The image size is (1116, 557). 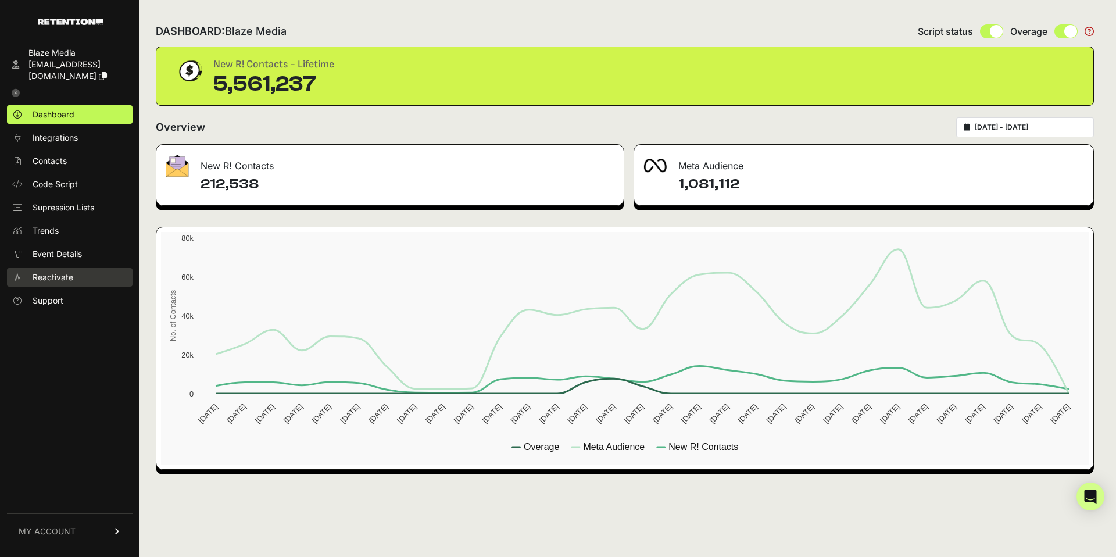 What do you see at coordinates (63, 208) in the screenshot?
I see `span: Supression Lists` at bounding box center [63, 208].